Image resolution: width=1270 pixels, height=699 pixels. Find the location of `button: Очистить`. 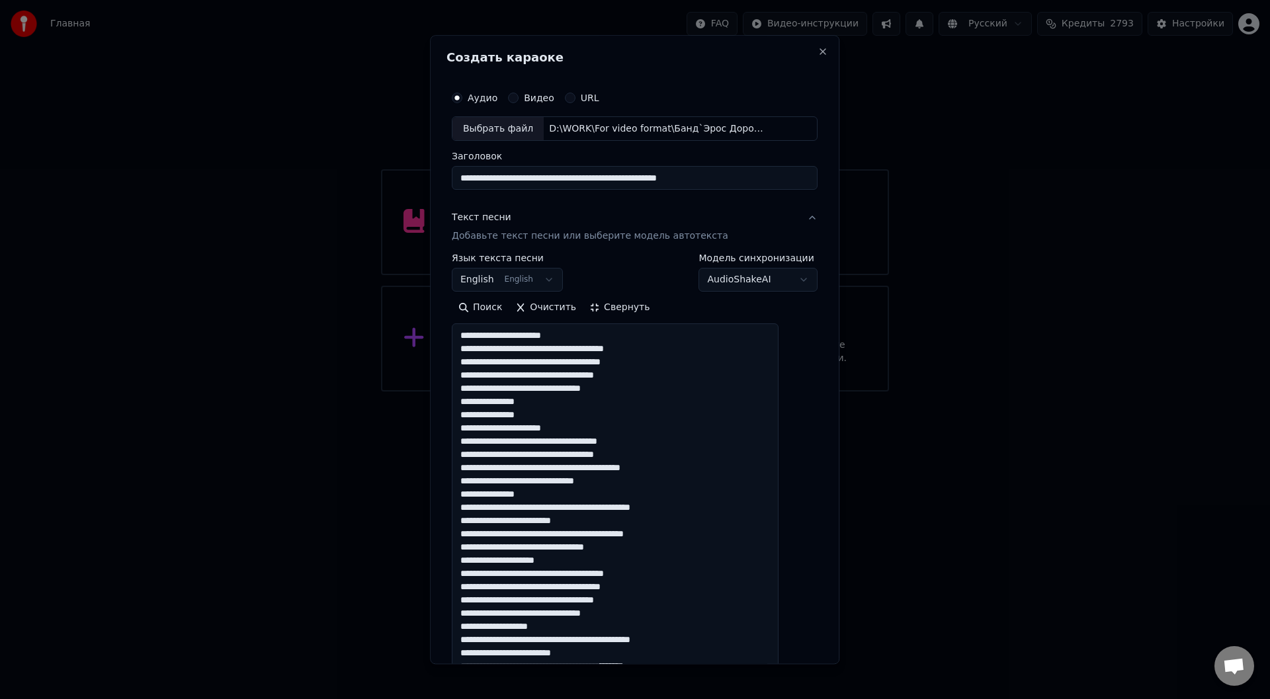

button: Очистить is located at coordinates (546, 308).